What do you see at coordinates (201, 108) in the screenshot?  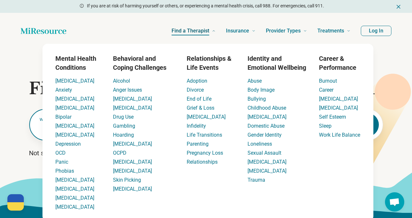 I see `a: Grief & Loss` at bounding box center [201, 108].